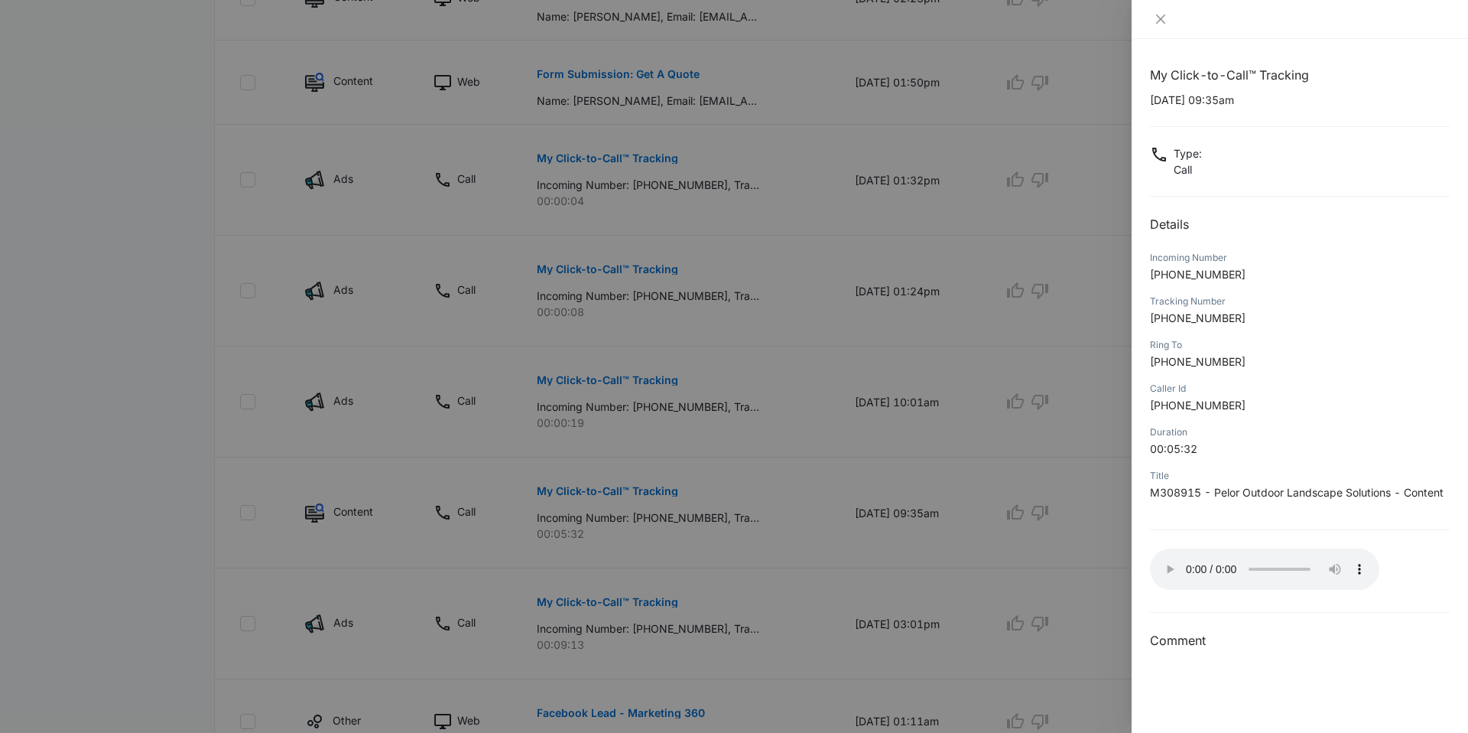 The height and width of the screenshot is (733, 1468). Describe the element at coordinates (1161, 19) in the screenshot. I see `span: close` at that location.